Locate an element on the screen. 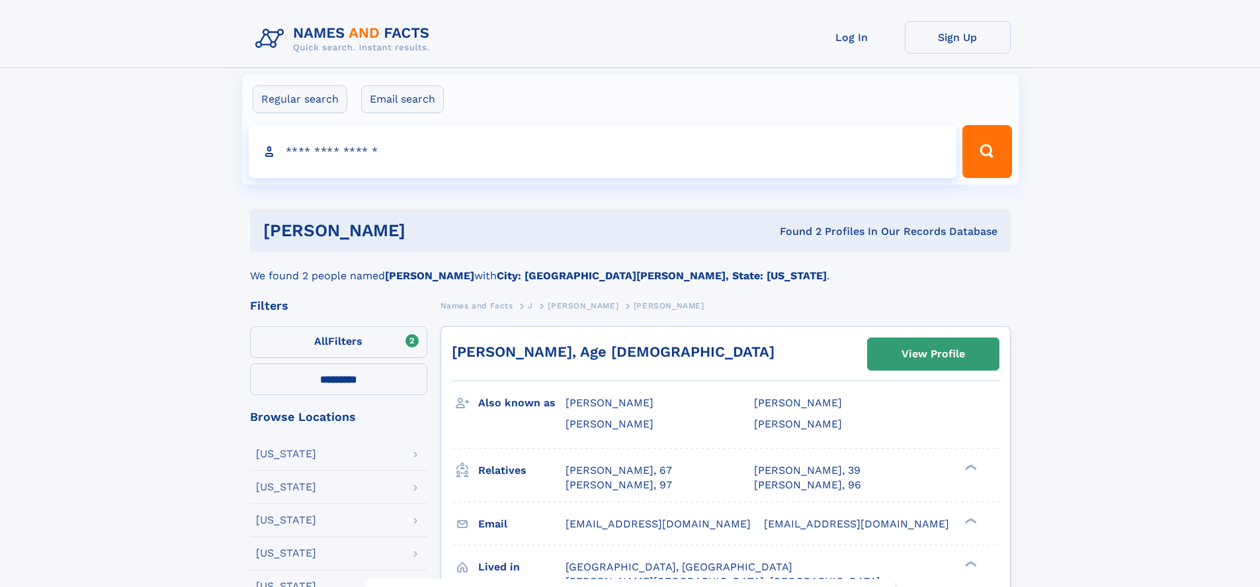 The width and height of the screenshot is (1260, 587). h3: Email is located at coordinates (522, 524).